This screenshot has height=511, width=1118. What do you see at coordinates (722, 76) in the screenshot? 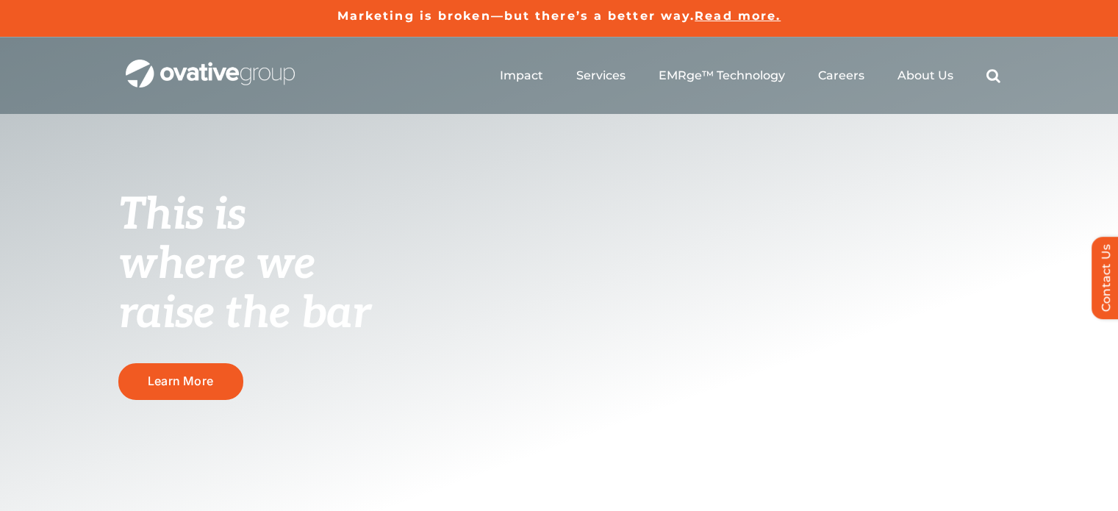
I see `span: EMRge™ Technology` at bounding box center [722, 76].